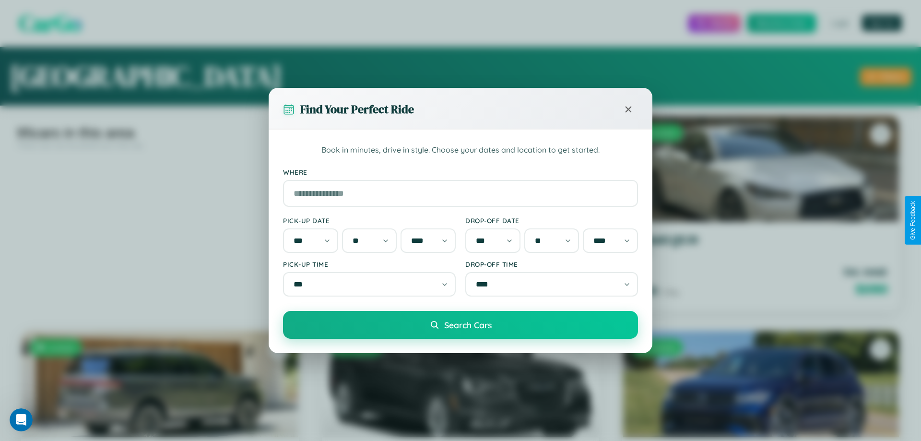 This screenshot has height=441, width=921. I want to click on h3: Find Your Perfect Ride, so click(357, 109).